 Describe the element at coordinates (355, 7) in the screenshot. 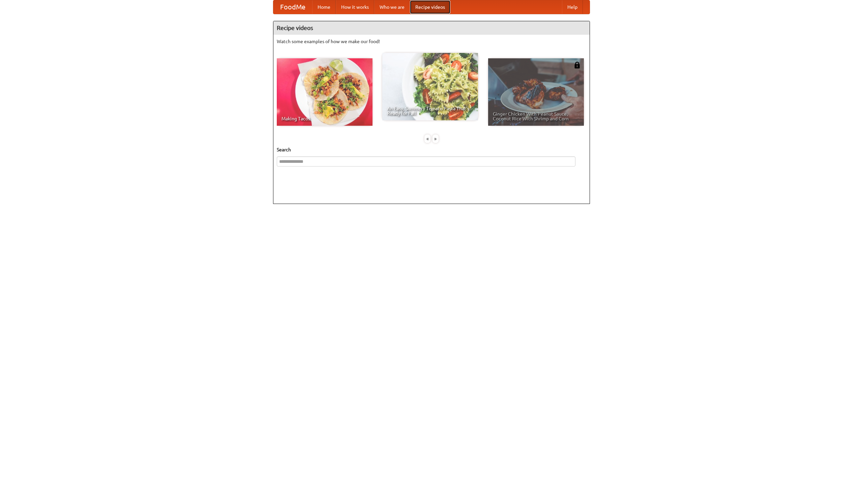

I see `a: How it works` at that location.